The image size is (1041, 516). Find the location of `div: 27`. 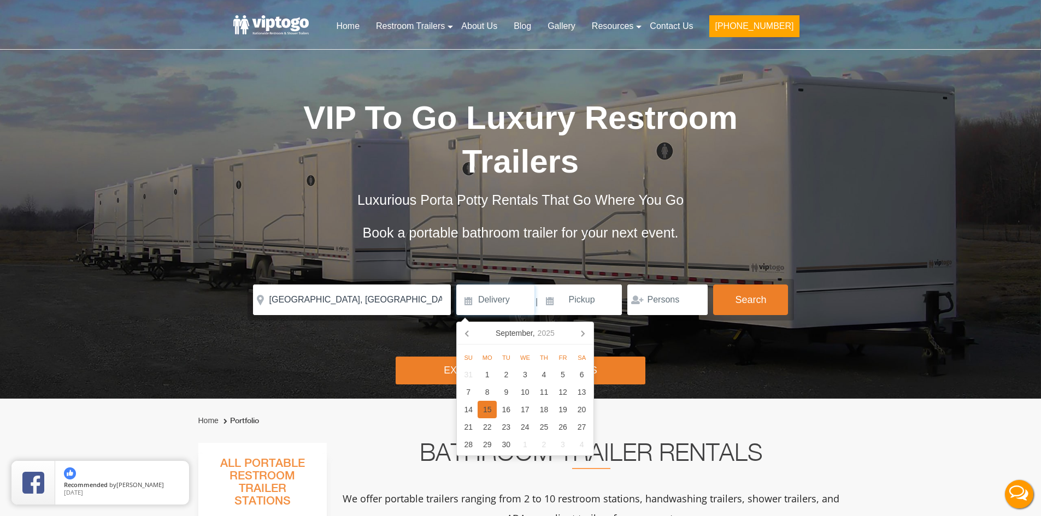

div: 27 is located at coordinates (581, 427).